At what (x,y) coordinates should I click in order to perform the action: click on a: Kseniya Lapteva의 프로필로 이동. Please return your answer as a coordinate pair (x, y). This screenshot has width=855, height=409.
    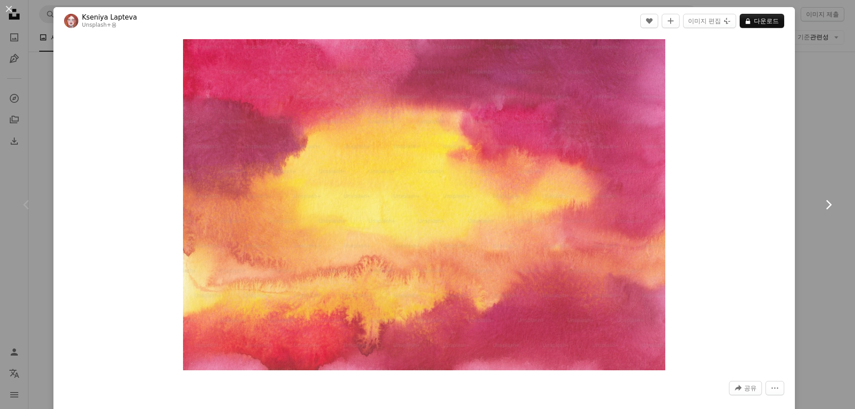
    Looking at the image, I should click on (71, 21).